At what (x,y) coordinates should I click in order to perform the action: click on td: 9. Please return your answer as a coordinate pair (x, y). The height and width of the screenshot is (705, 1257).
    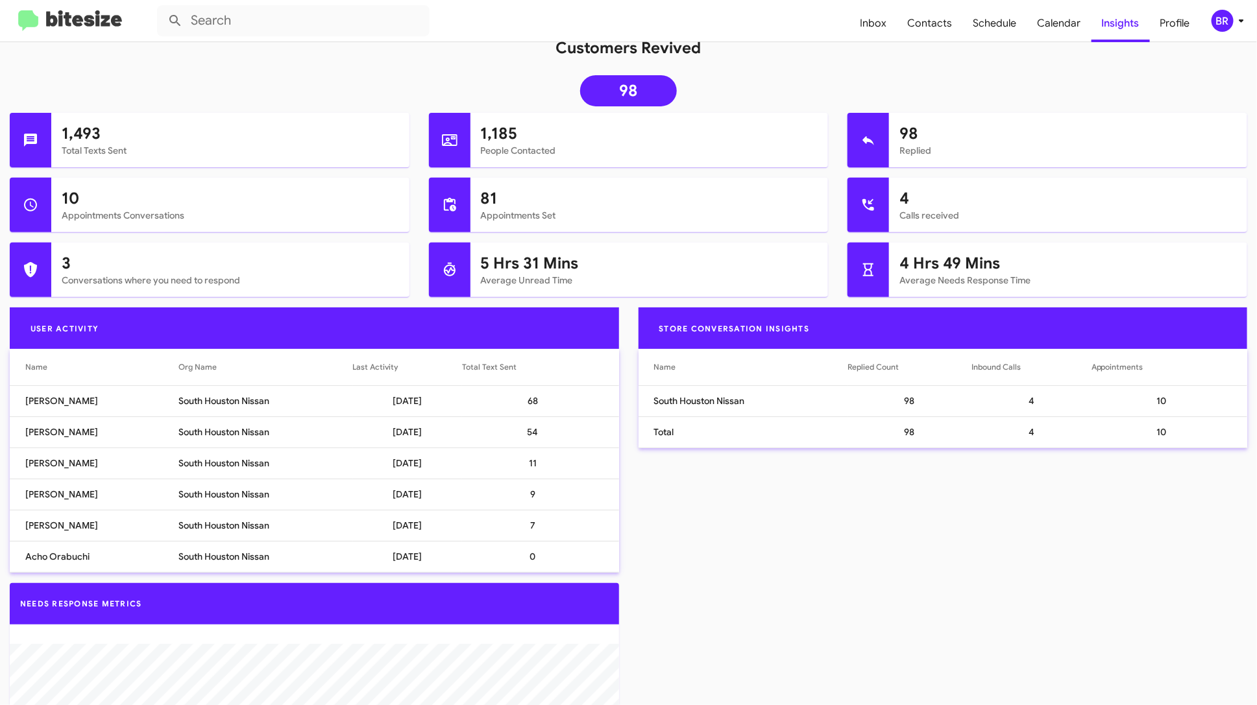
    Looking at the image, I should click on (540, 495).